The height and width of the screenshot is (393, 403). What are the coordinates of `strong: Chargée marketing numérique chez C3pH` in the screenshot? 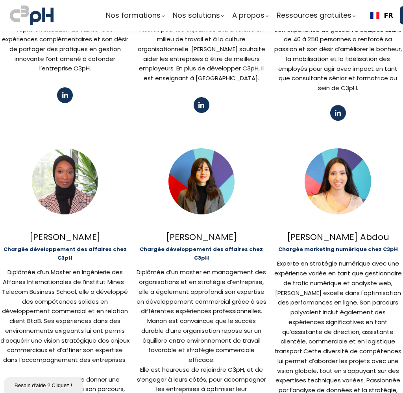 It's located at (338, 249).